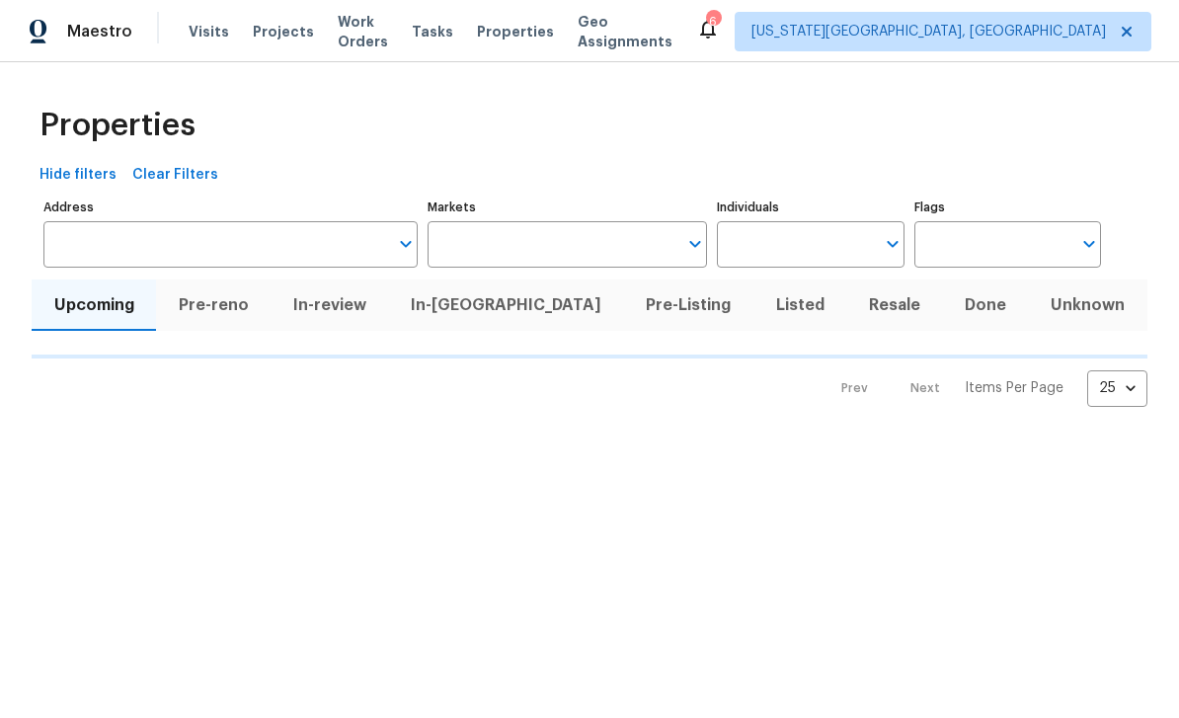 The height and width of the screenshot is (718, 1179). What do you see at coordinates (78, 175) in the screenshot?
I see `button: Hide filters` at bounding box center [78, 175].